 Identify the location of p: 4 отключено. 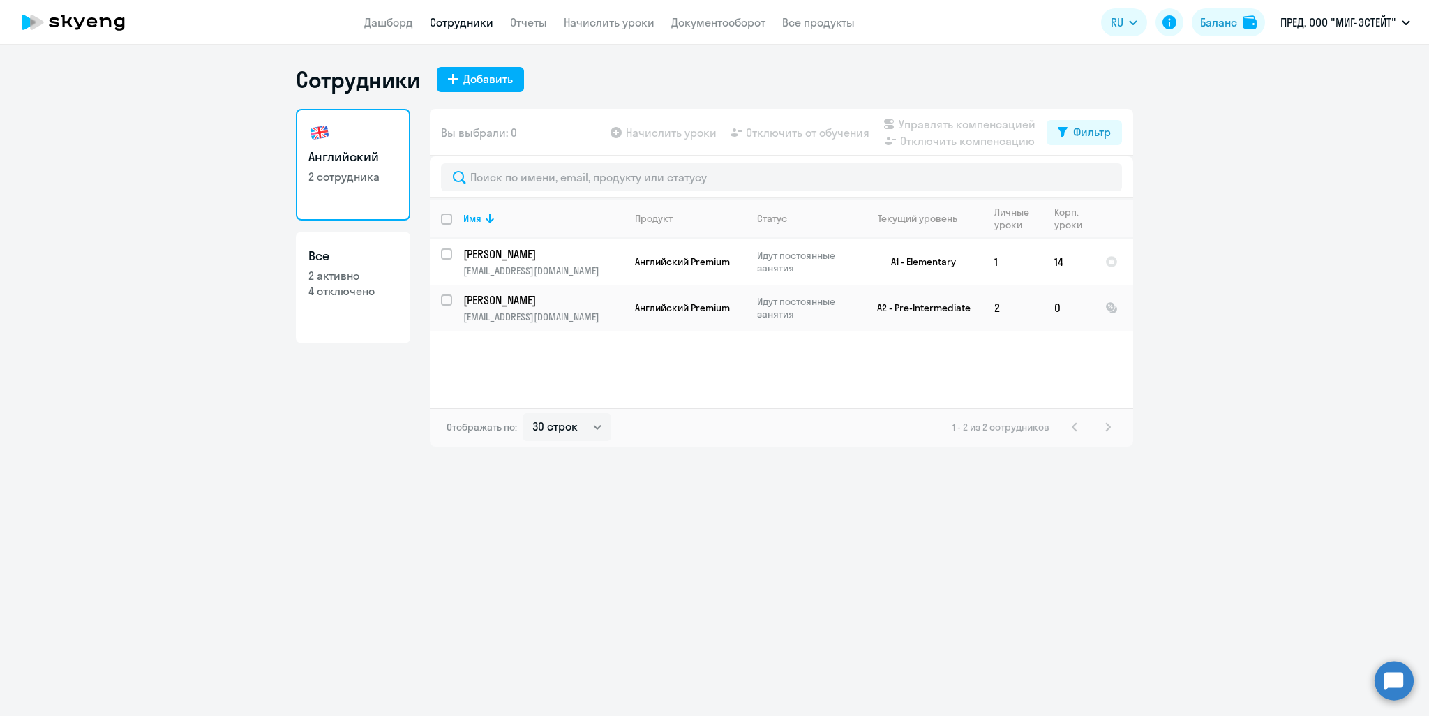
(353, 291).